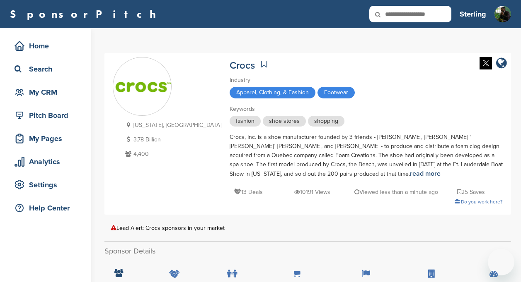 The image size is (521, 282). I want to click on span: Footwear, so click(336, 93).